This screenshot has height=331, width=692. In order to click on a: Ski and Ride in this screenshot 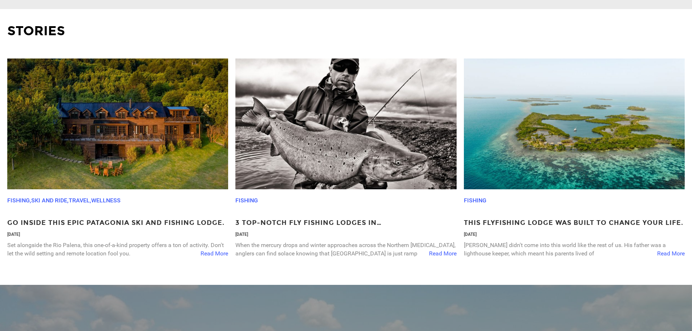, I will do `click(49, 200)`.